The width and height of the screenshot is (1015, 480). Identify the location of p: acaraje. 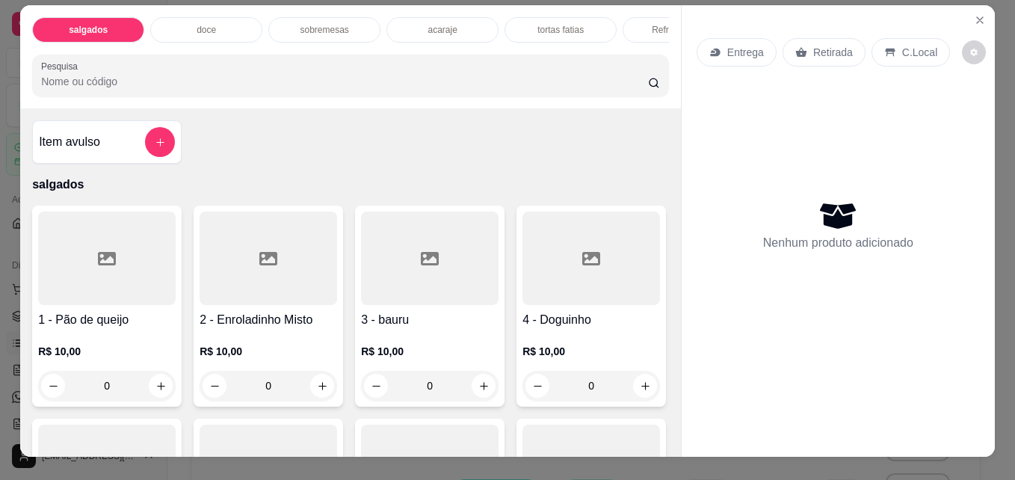
(442, 30).